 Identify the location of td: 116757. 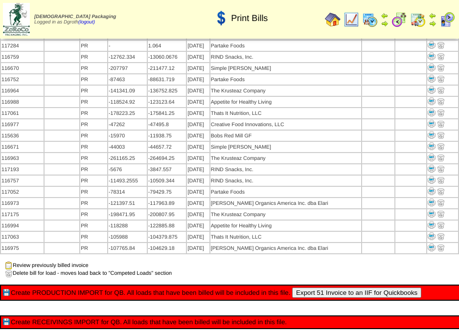
(22, 181).